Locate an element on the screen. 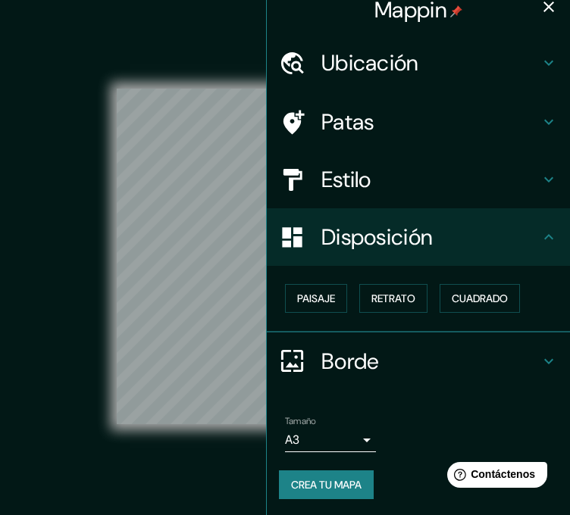 The image size is (570, 515). button: Retrato is located at coordinates (393, 298).